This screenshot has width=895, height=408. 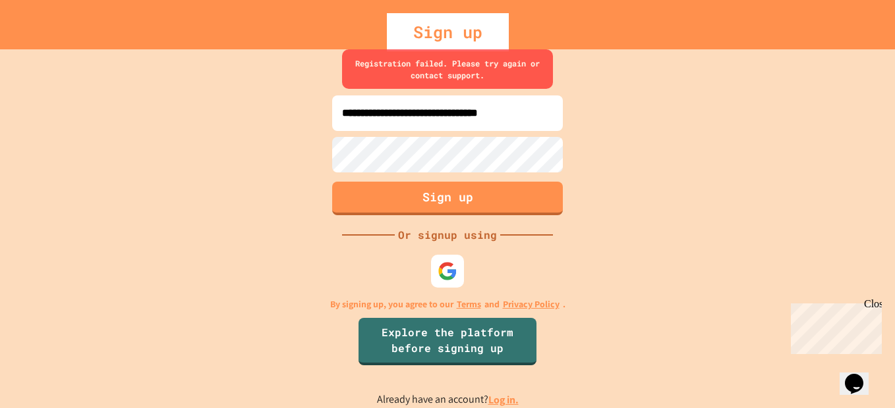 What do you see at coordinates (447, 198) in the screenshot?
I see `button: Sign up` at bounding box center [447, 198].